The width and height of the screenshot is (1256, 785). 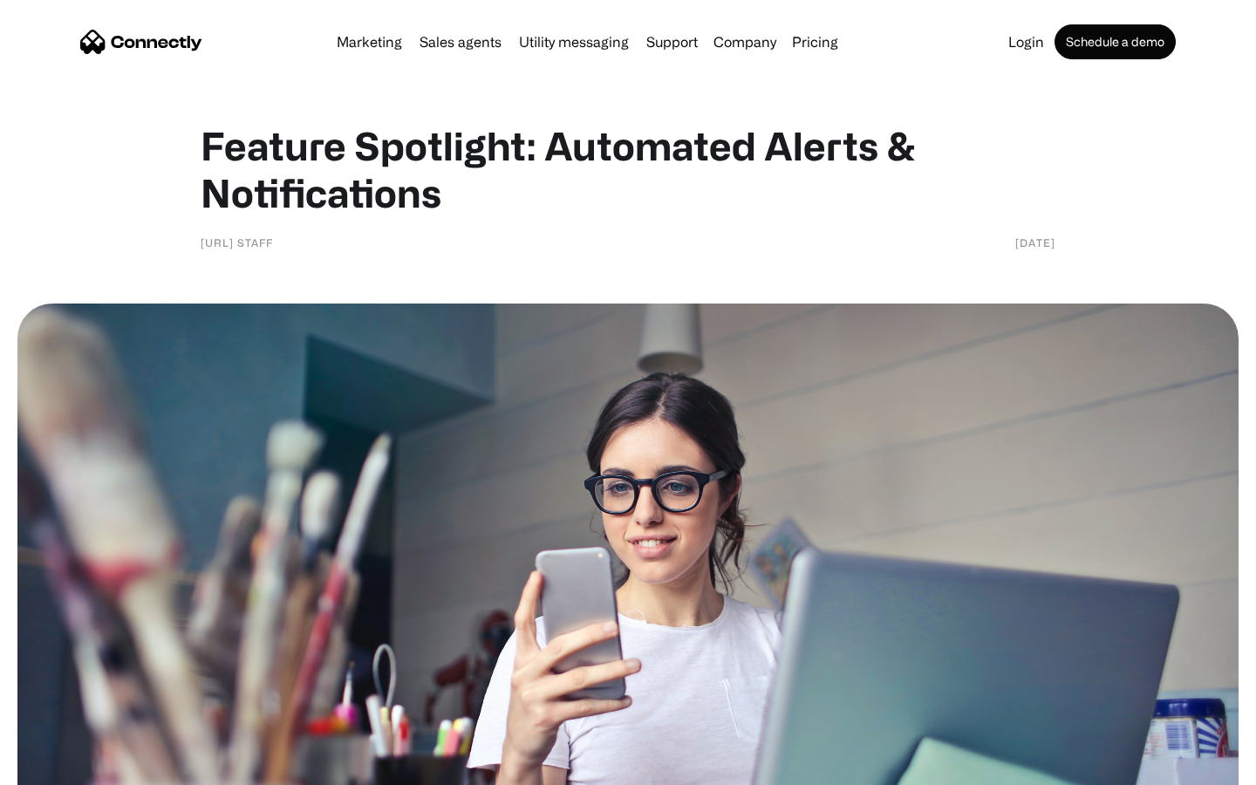 What do you see at coordinates (815, 42) in the screenshot?
I see `a: Pricing` at bounding box center [815, 42].